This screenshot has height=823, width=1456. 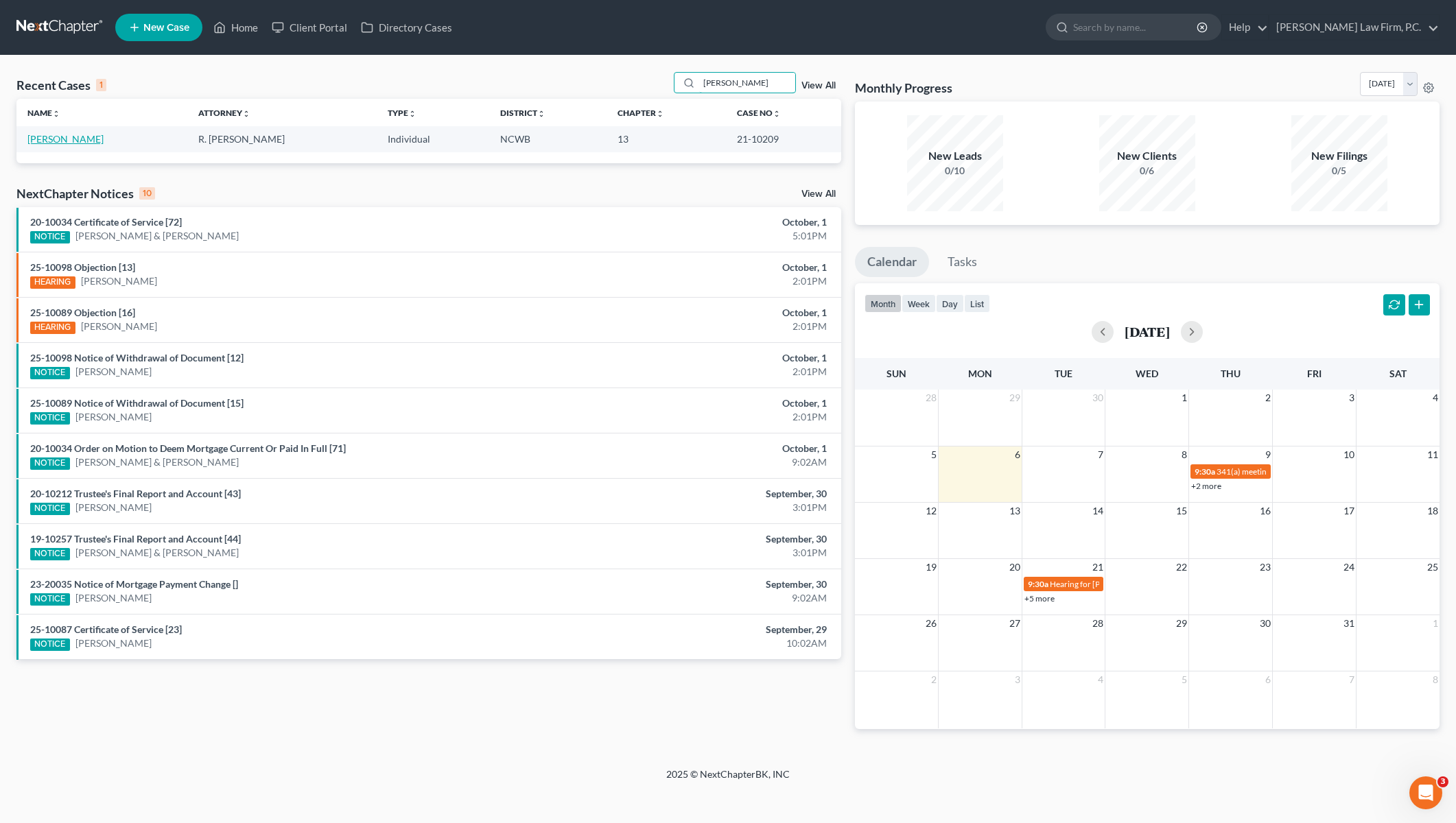 What do you see at coordinates (931, 623) in the screenshot?
I see `span: 26` at bounding box center [931, 623].